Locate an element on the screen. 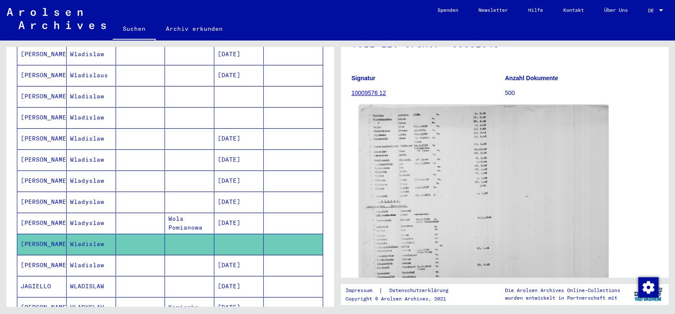 Image resolution: width=675 pixels, height=314 pixels. a: Datenschutzerklärung is located at coordinates (421, 290).